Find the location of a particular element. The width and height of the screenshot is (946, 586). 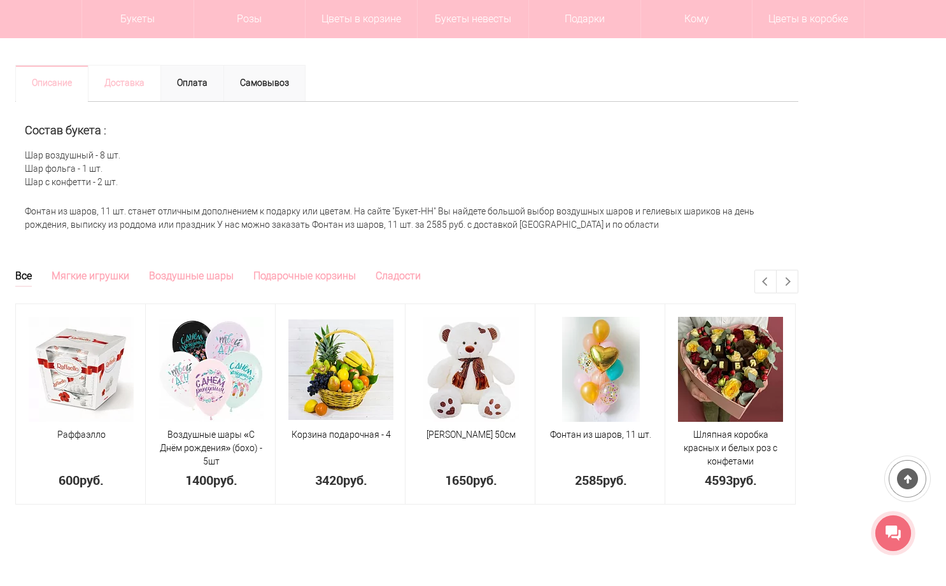

a: Подарочные корзины is located at coordinates (304, 278).